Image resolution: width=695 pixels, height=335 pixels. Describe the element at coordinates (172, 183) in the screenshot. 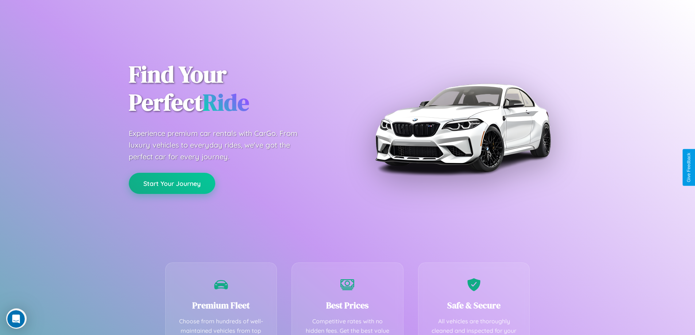

I see `button: Start Your Journey` at that location.